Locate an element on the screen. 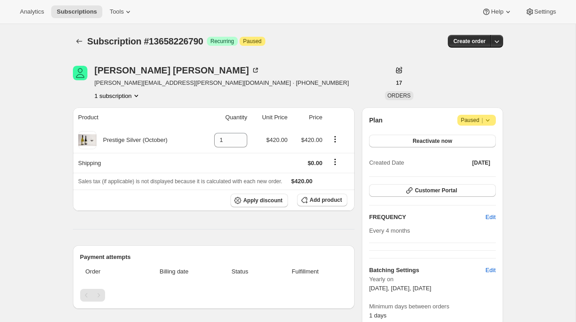 This screenshot has width=576, height=322. span: ORDERS is located at coordinates (399, 96).